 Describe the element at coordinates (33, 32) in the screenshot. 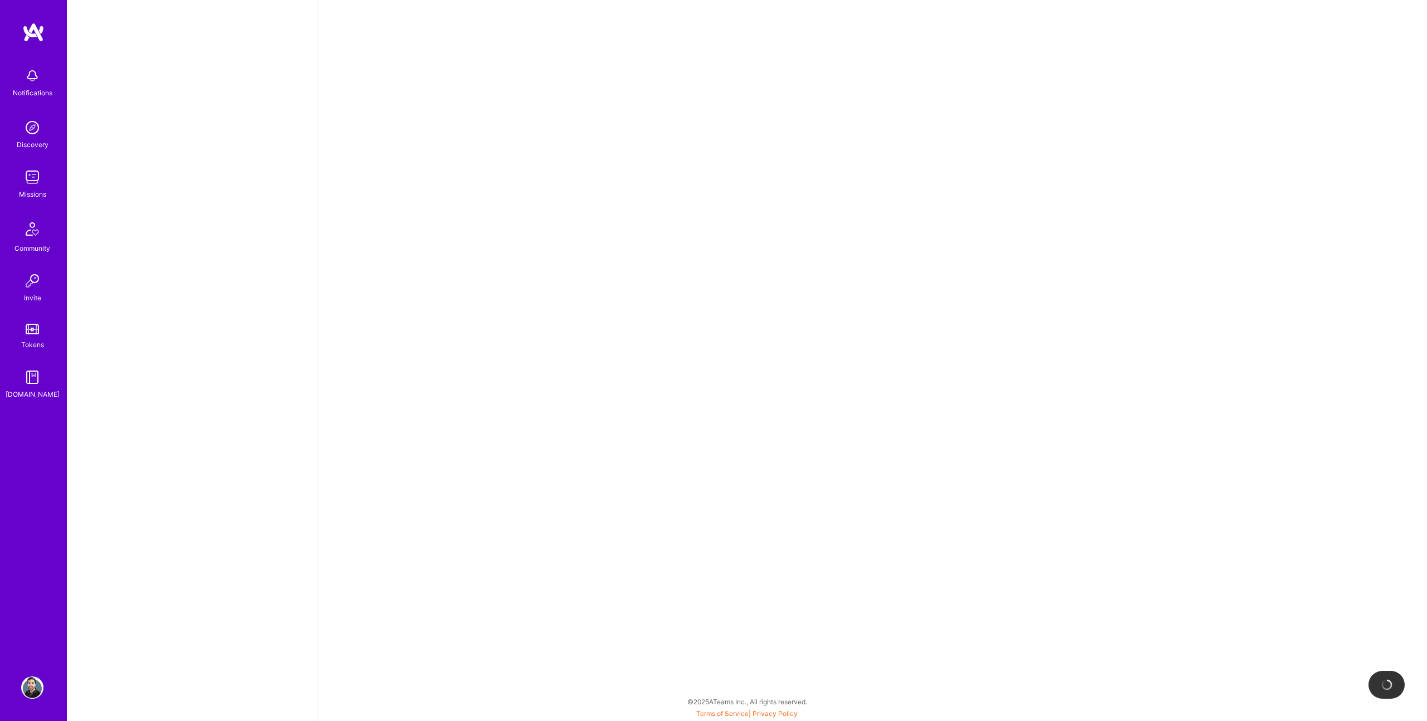

I see `img: logo` at that location.